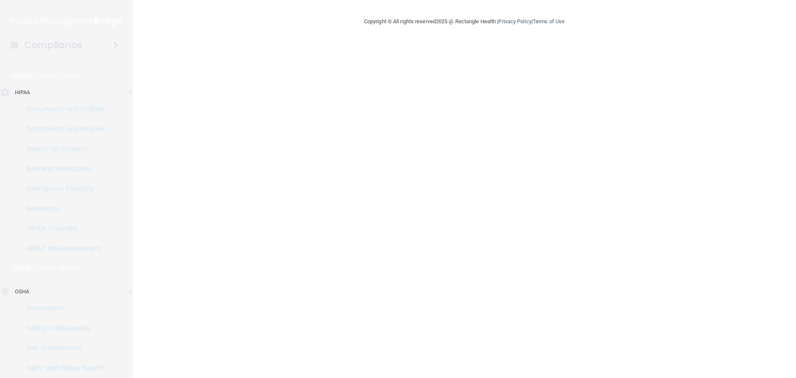 This screenshot has height=378, width=796. I want to click on p: Resources, so click(62, 209).